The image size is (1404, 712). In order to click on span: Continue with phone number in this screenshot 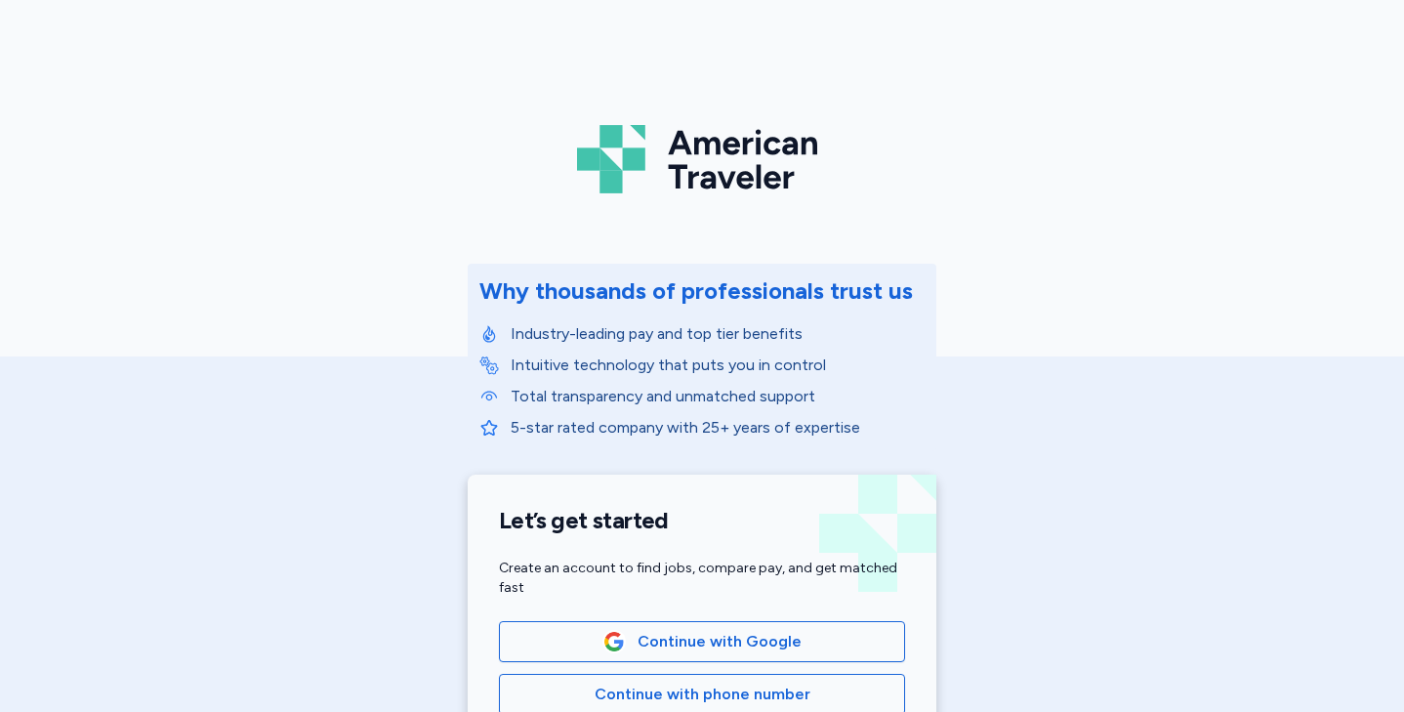, I will do `click(702, 694)`.